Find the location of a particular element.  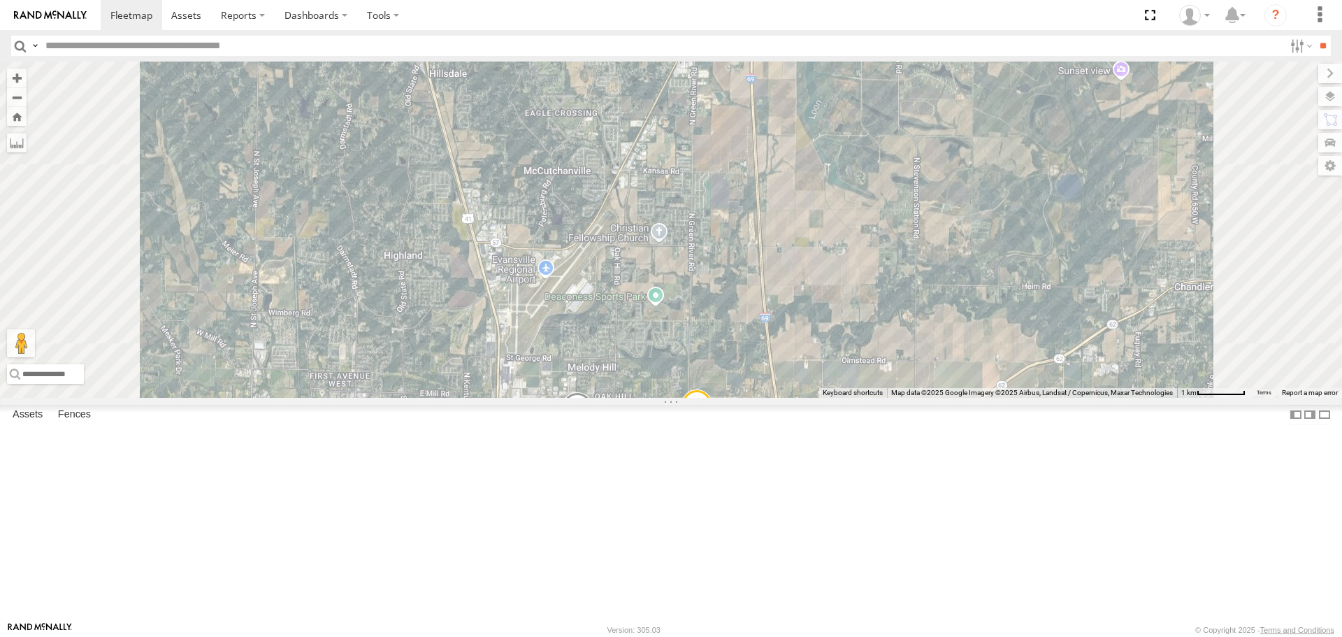

a: Terms is located at coordinates (1264, 392).